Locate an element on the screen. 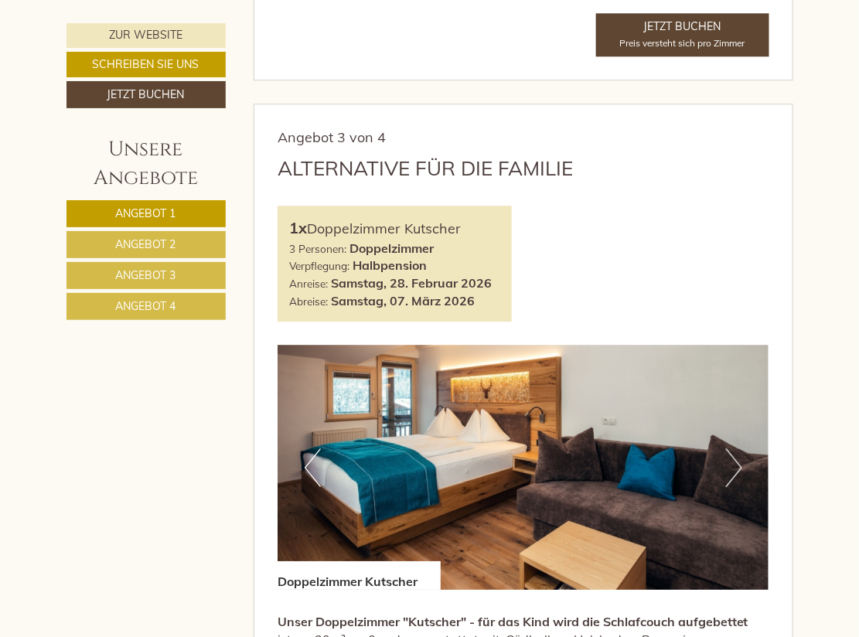  a: Jetzt BuchenPreis versteht sich pro Zimmer is located at coordinates (683, 35).